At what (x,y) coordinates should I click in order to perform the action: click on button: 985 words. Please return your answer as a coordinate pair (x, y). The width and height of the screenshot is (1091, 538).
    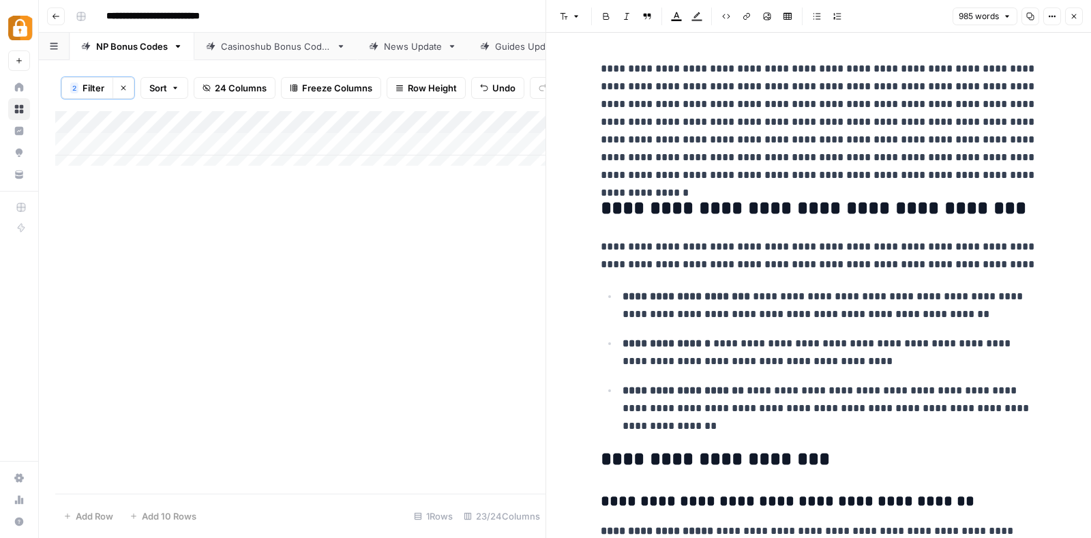
    Looking at the image, I should click on (985, 16).